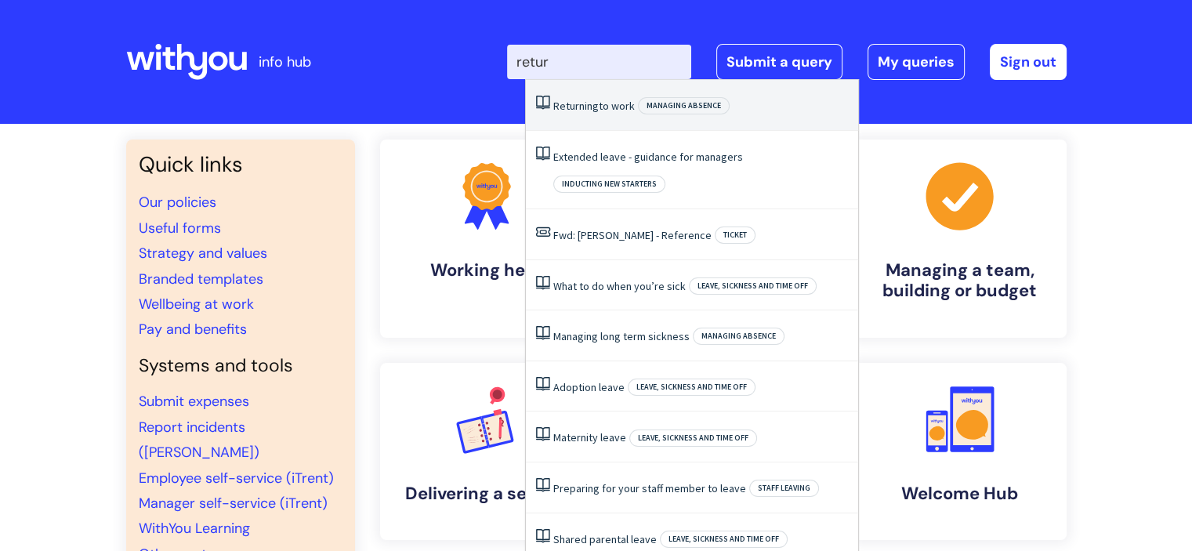 The height and width of the screenshot is (551, 1192). What do you see at coordinates (589, 437) in the screenshot?
I see `a: Maternity leave` at bounding box center [589, 437].